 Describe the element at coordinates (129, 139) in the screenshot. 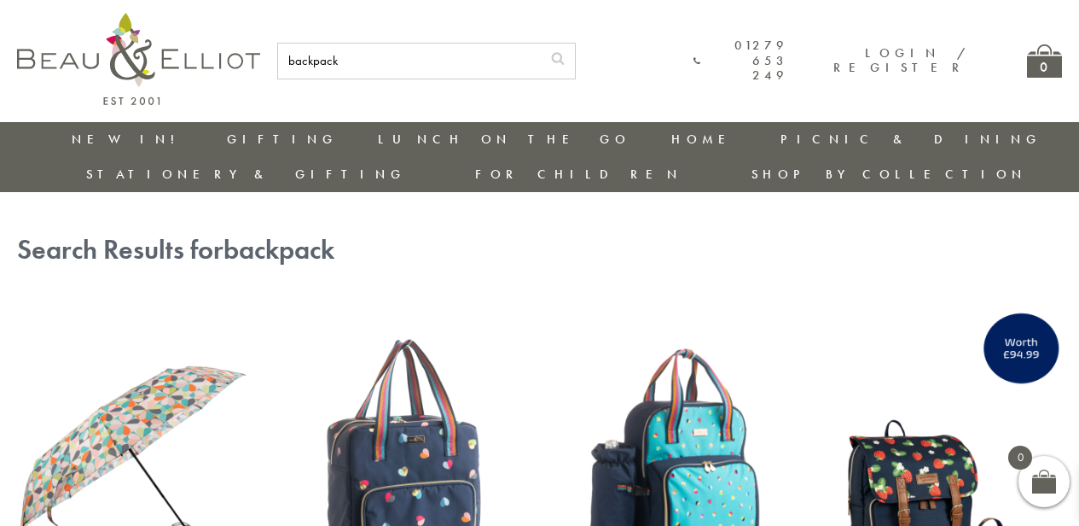

I see `a: New in!` at that location.